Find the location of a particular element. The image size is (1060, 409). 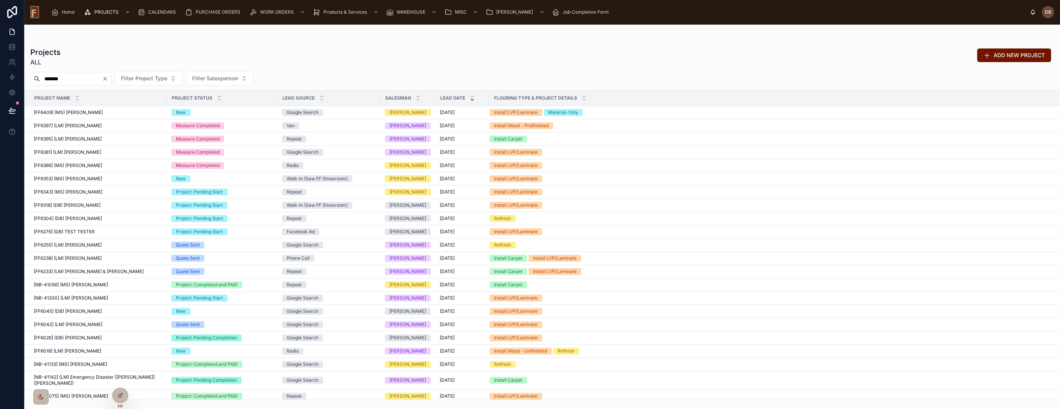

div: Material-Only is located at coordinates (563, 113).